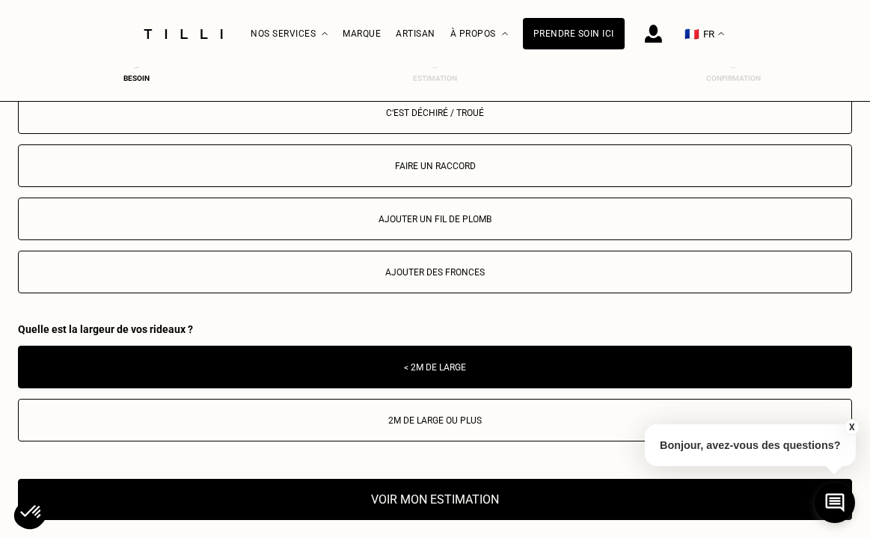 The width and height of the screenshot is (870, 538). What do you see at coordinates (361, 34) in the screenshot?
I see `div: Marque` at bounding box center [361, 34].